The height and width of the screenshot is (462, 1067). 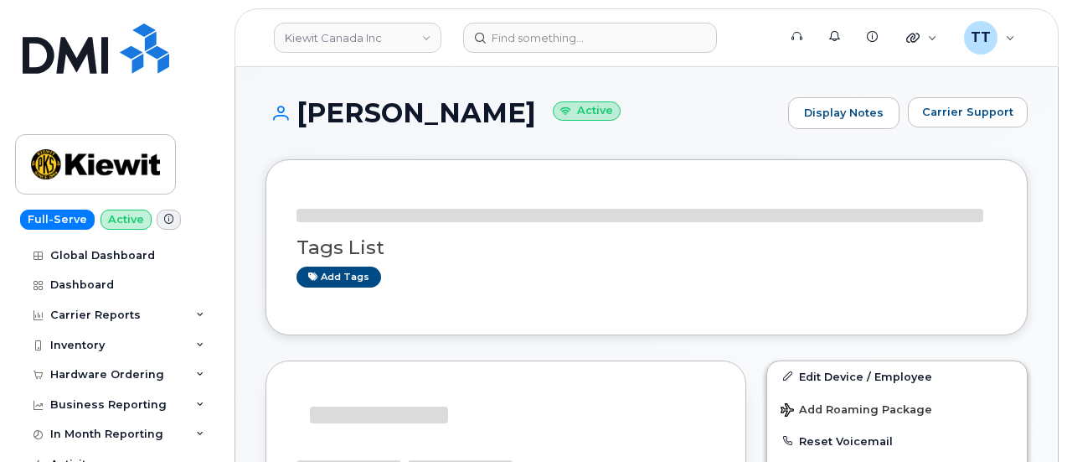 What do you see at coordinates (844, 113) in the screenshot?
I see `a: Display Notes` at bounding box center [844, 113].